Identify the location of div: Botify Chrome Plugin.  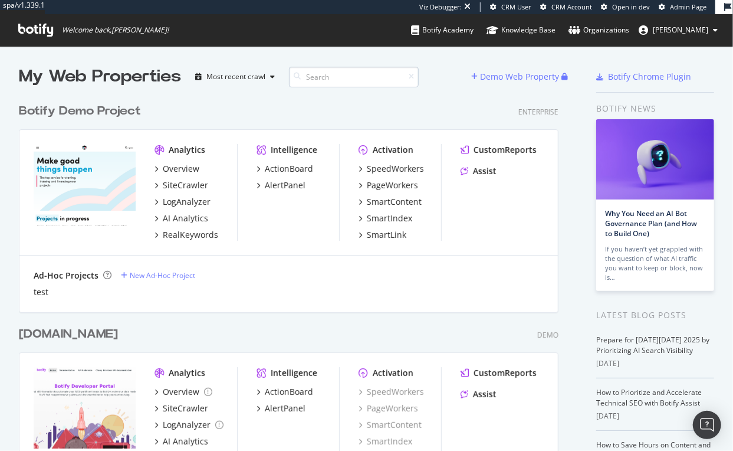
(650, 77).